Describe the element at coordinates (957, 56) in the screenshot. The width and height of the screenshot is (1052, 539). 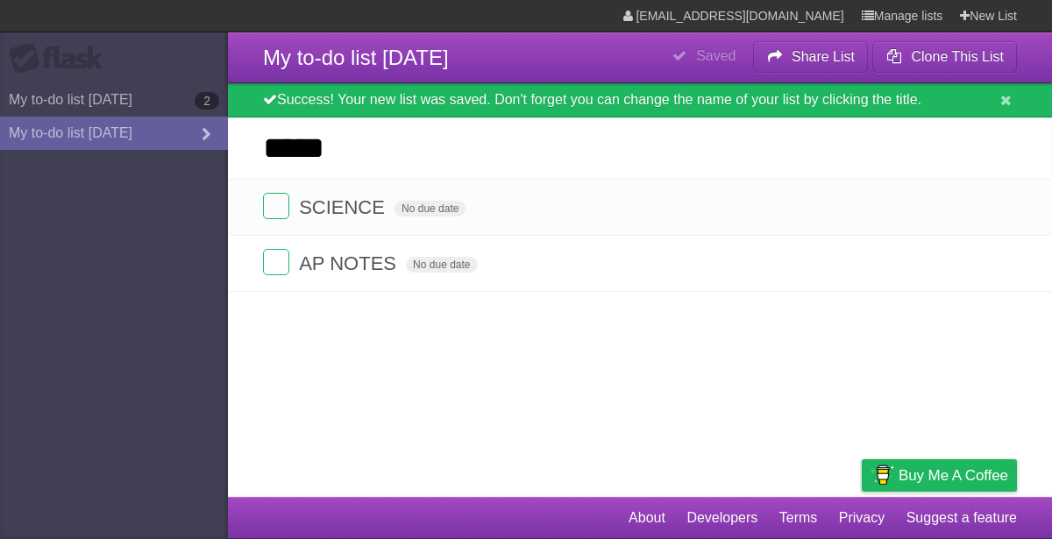
I see `b: Clone This List` at that location.